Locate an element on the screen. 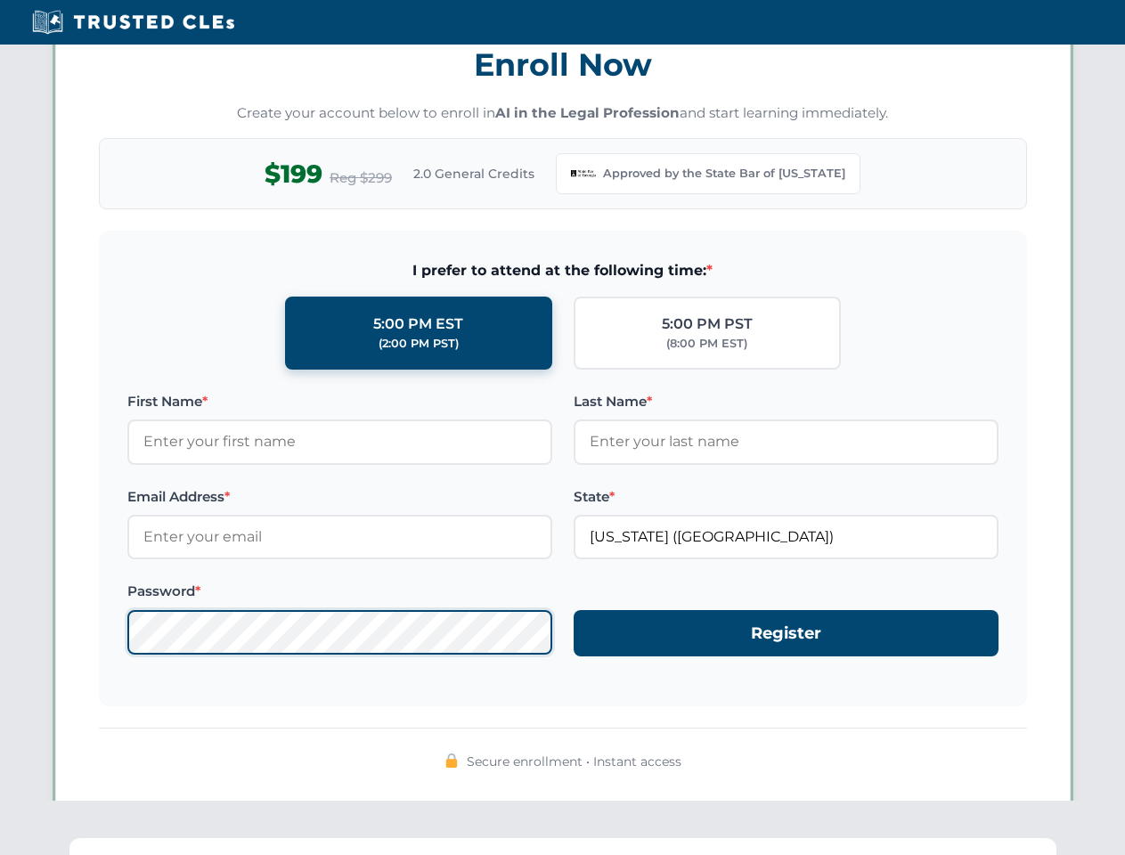 This screenshot has width=1125, height=855. input: Enter your first name is located at coordinates (339, 442).